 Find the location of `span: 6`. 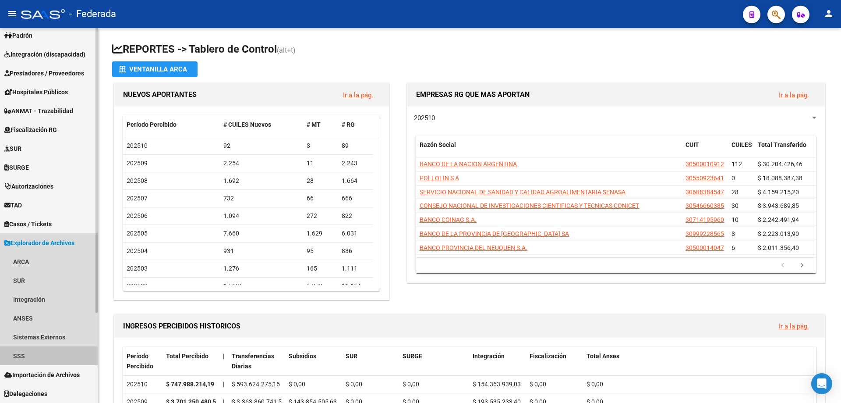

span: 6 is located at coordinates (733, 248).